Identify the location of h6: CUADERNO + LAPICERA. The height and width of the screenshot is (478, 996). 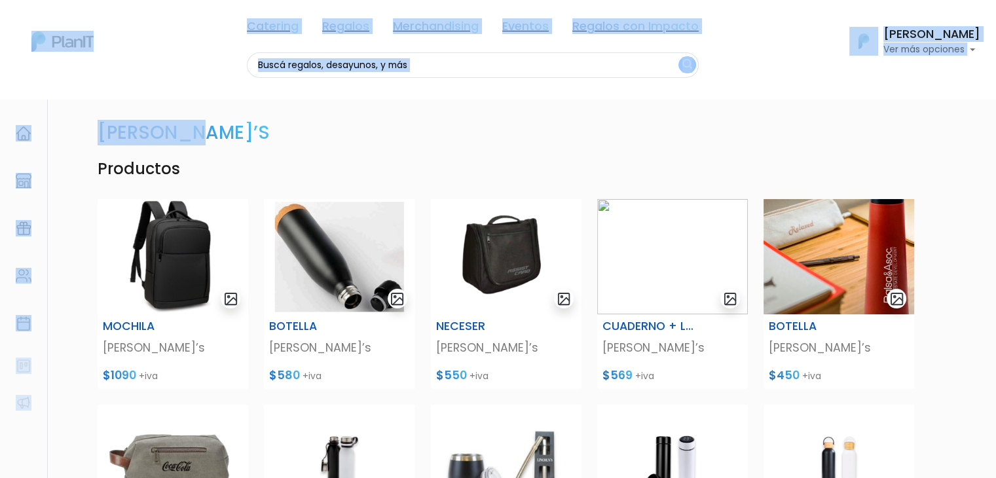
(649, 326).